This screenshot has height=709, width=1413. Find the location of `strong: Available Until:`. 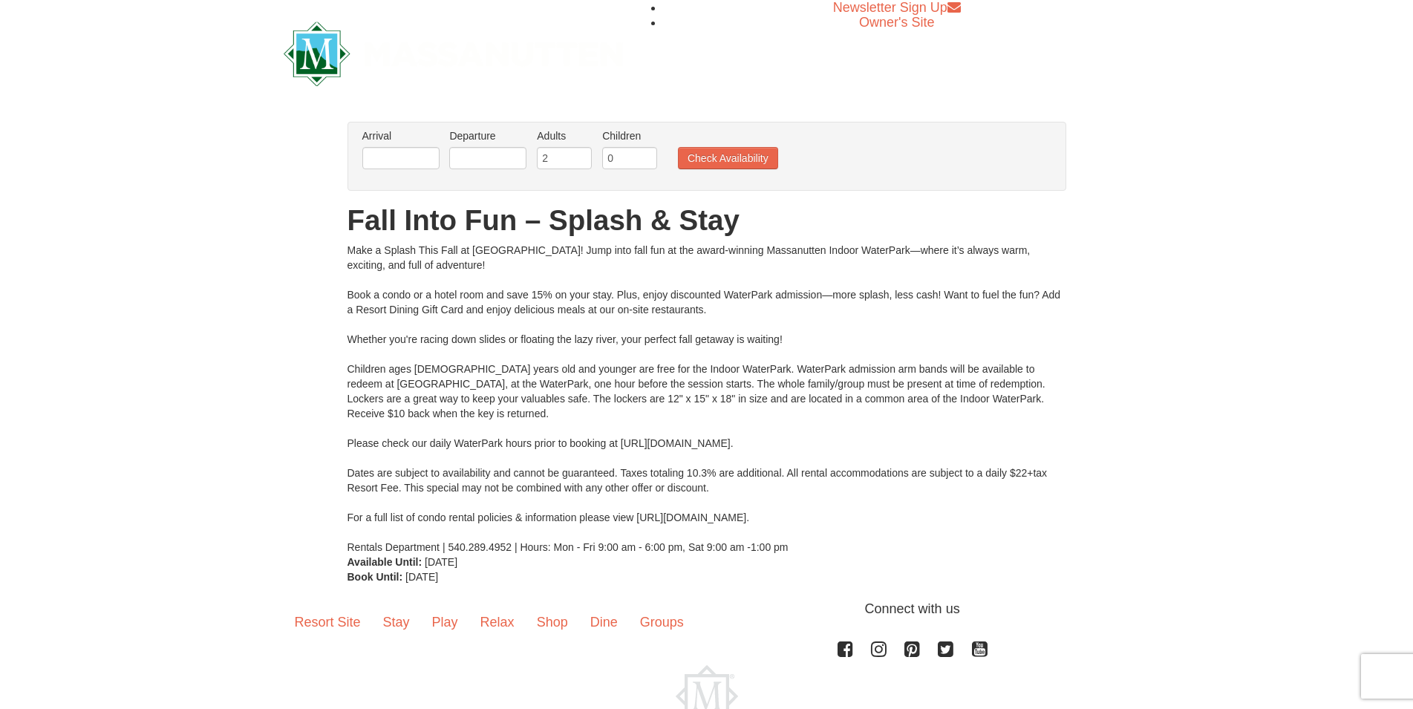

strong: Available Until: is located at coordinates (385, 562).